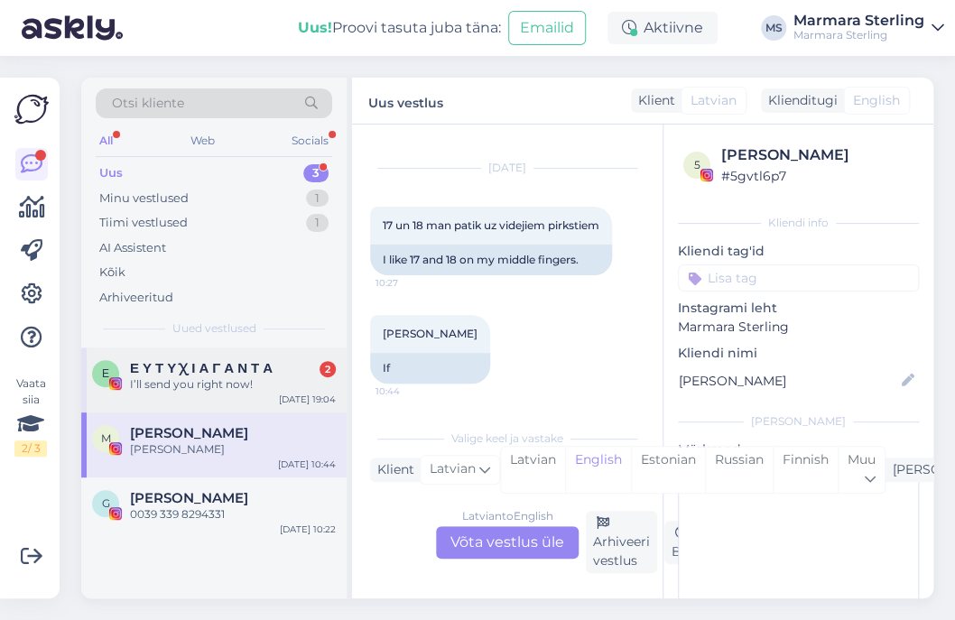 This screenshot has width=955, height=620. I want to click on div: 0039 339 8294331, so click(233, 515).